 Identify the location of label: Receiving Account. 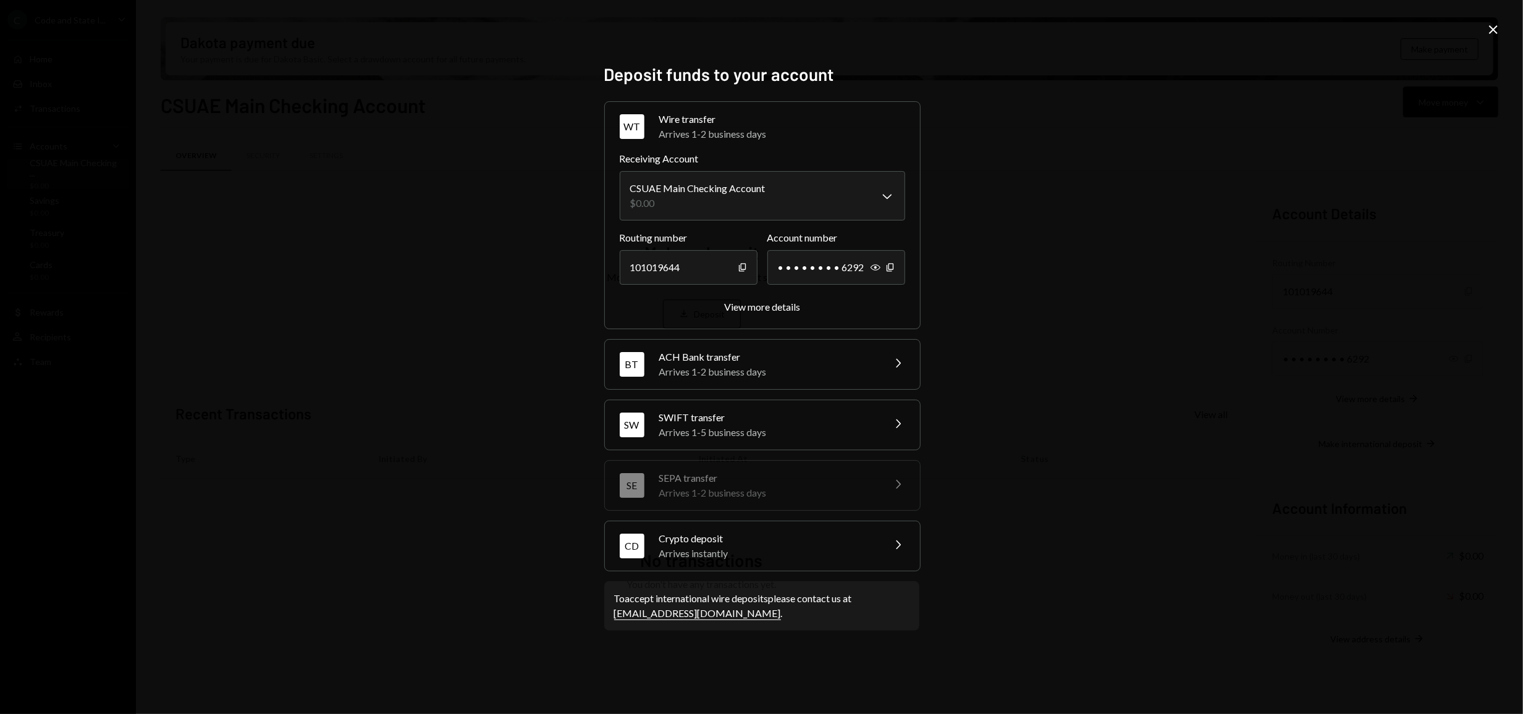
(762, 159).